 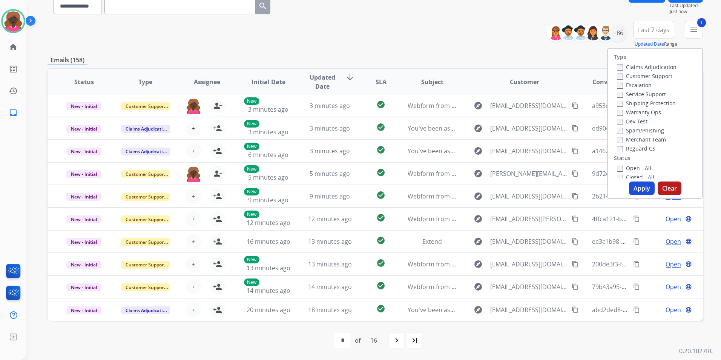 I want to click on label: Escalation, so click(x=635, y=85).